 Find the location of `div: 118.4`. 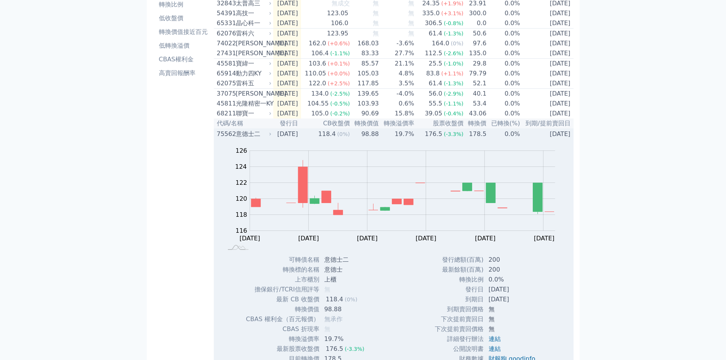

div: 118.4 is located at coordinates (327, 134).